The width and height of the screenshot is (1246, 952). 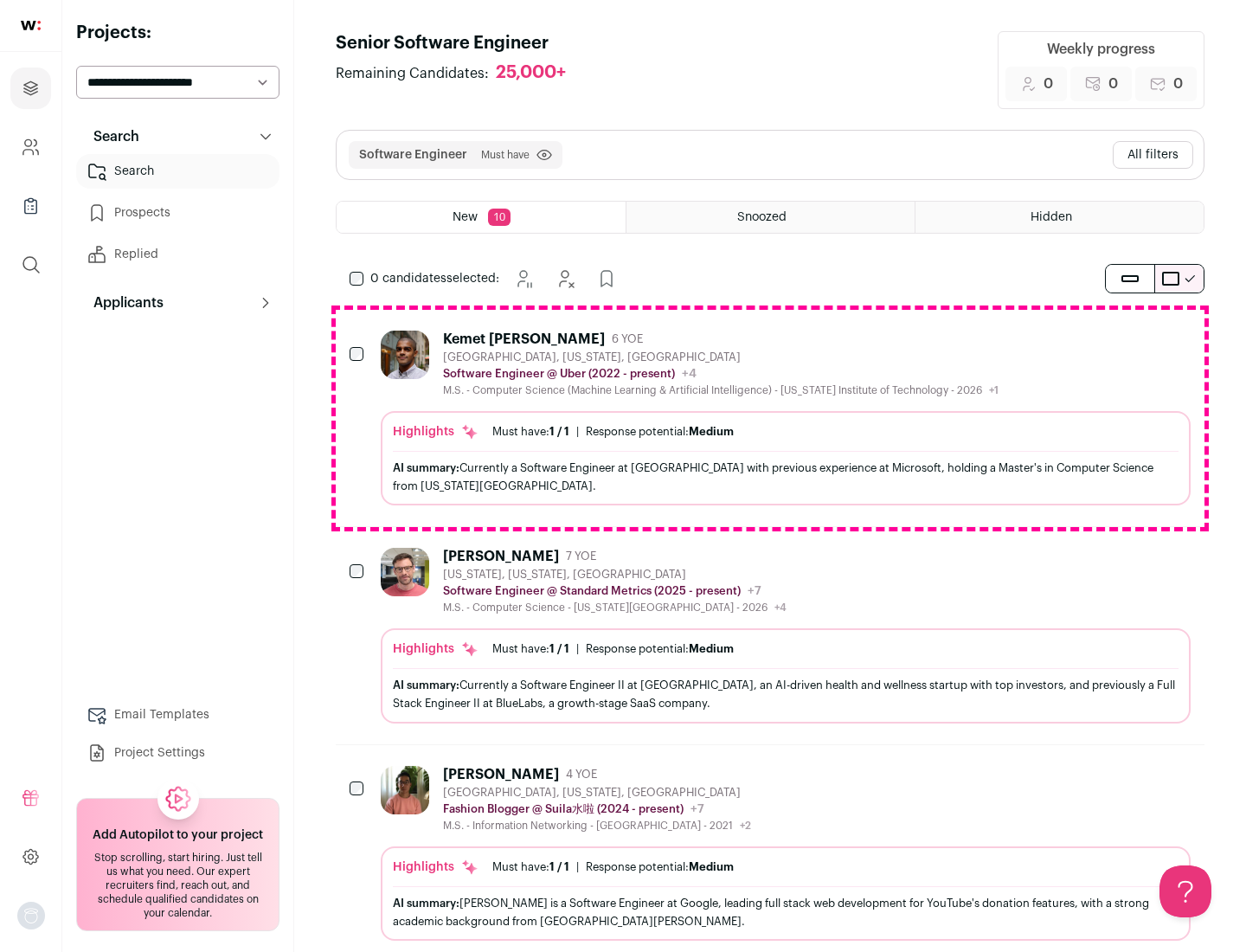 I want to click on span: +2, so click(x=745, y=826).